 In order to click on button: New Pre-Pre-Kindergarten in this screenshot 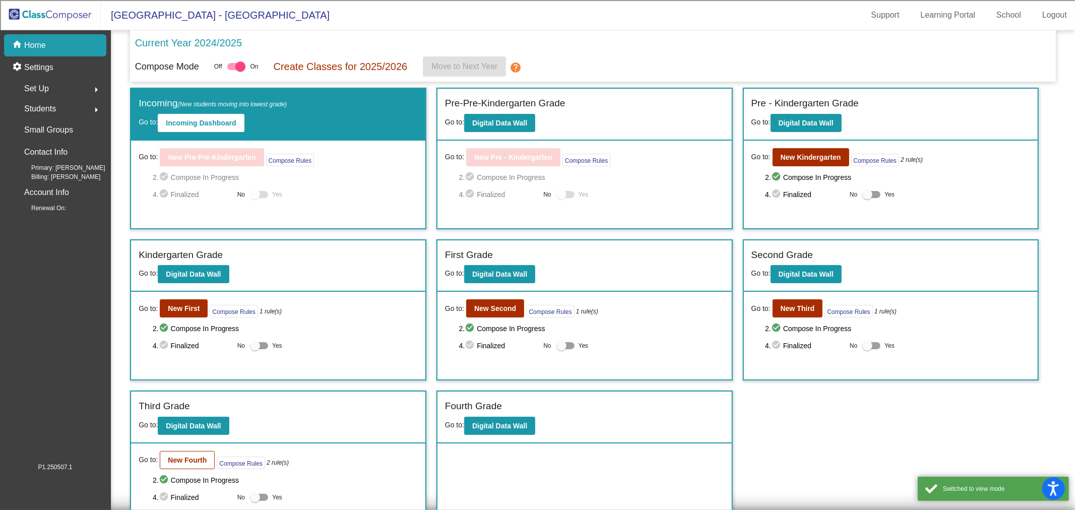, I will do `click(212, 157)`.